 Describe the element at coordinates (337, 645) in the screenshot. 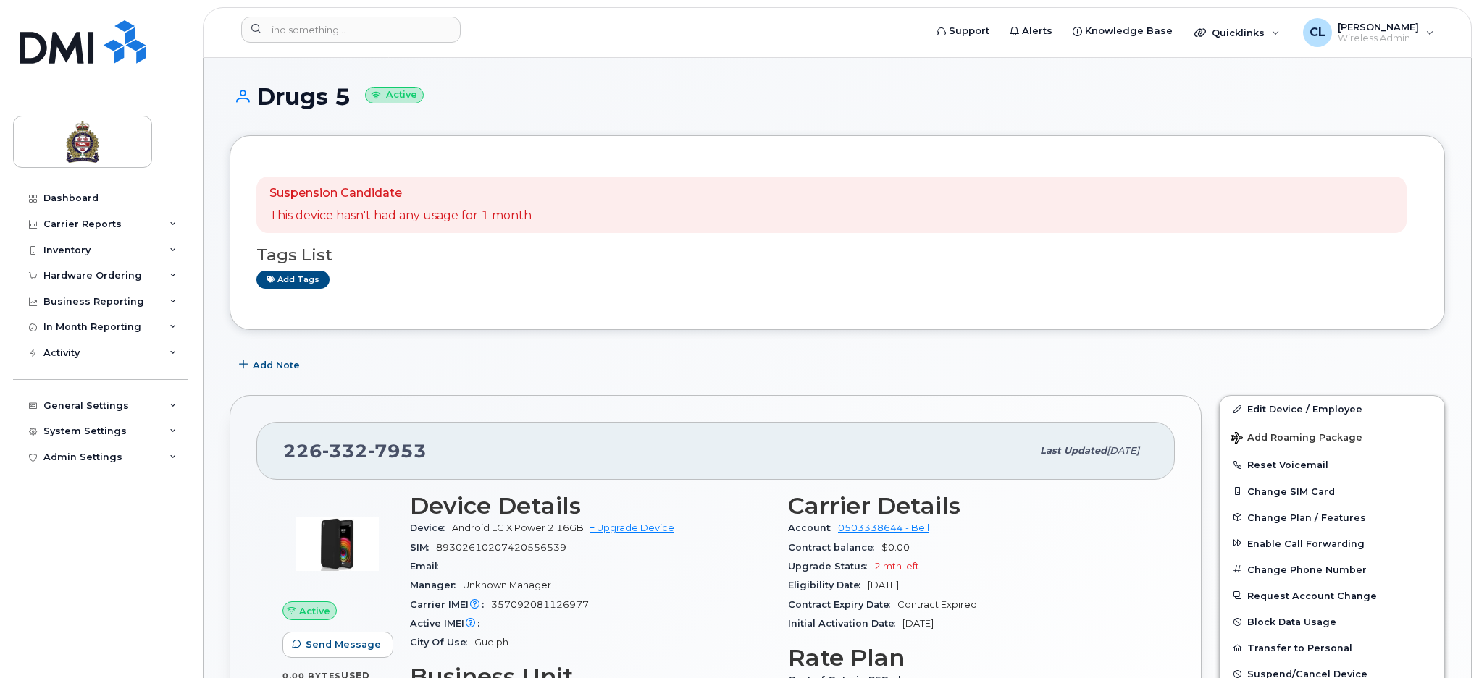

I see `button: Send Message` at that location.